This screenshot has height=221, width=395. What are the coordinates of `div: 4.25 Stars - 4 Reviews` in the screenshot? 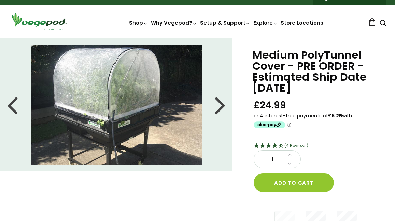 It's located at (316, 146).